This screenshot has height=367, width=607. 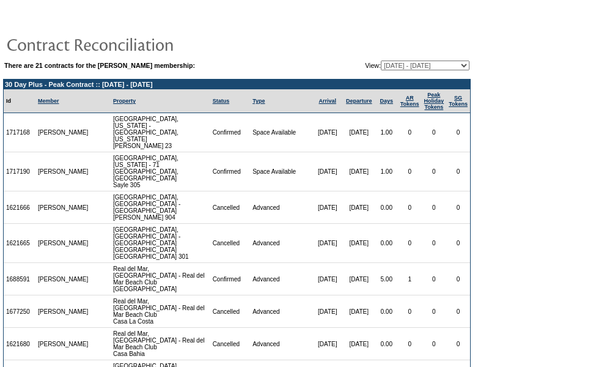 What do you see at coordinates (20, 279) in the screenshot?
I see `td: 1688591` at bounding box center [20, 279].